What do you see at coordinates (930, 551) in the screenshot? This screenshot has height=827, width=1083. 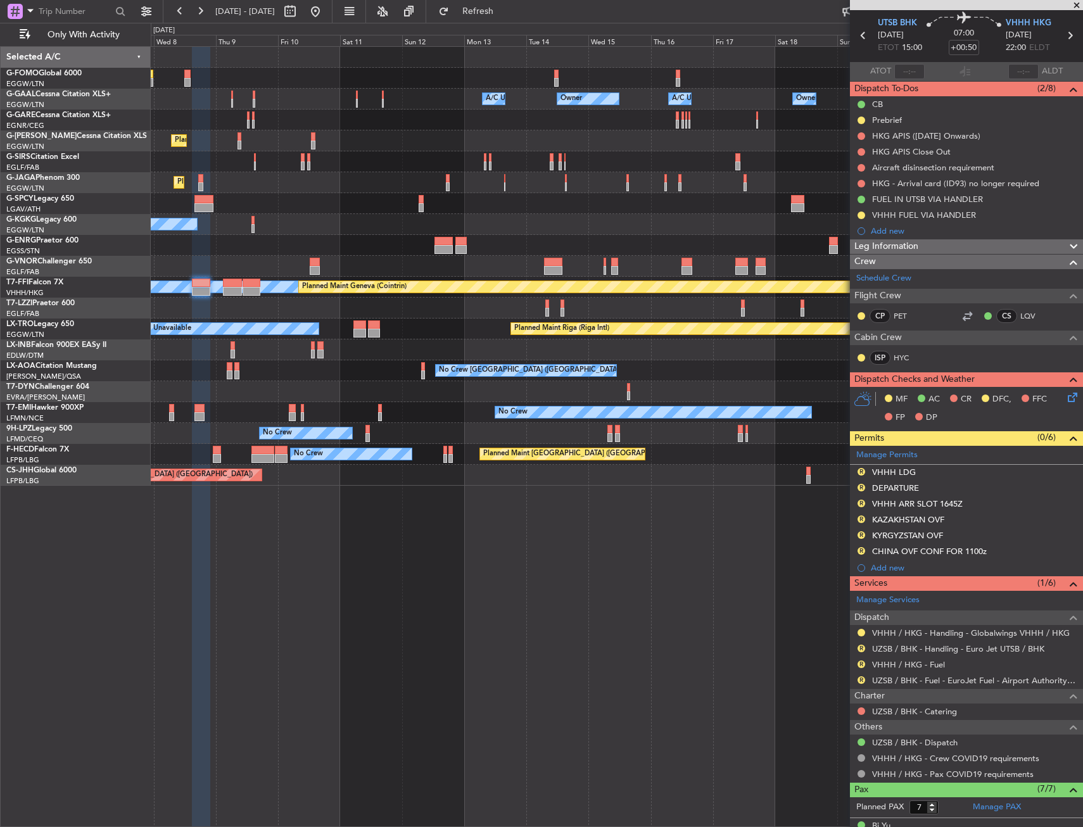 I see `div: CHINA OVF CONF FOR 1100z` at bounding box center [930, 551].